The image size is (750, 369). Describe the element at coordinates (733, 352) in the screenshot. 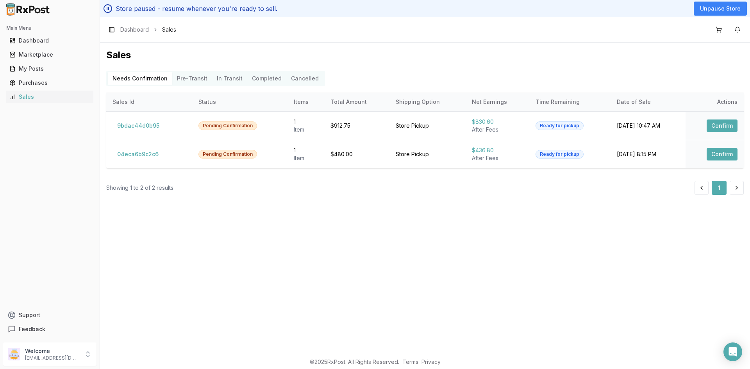

I see `div: Open Intercom Messenger` at that location.